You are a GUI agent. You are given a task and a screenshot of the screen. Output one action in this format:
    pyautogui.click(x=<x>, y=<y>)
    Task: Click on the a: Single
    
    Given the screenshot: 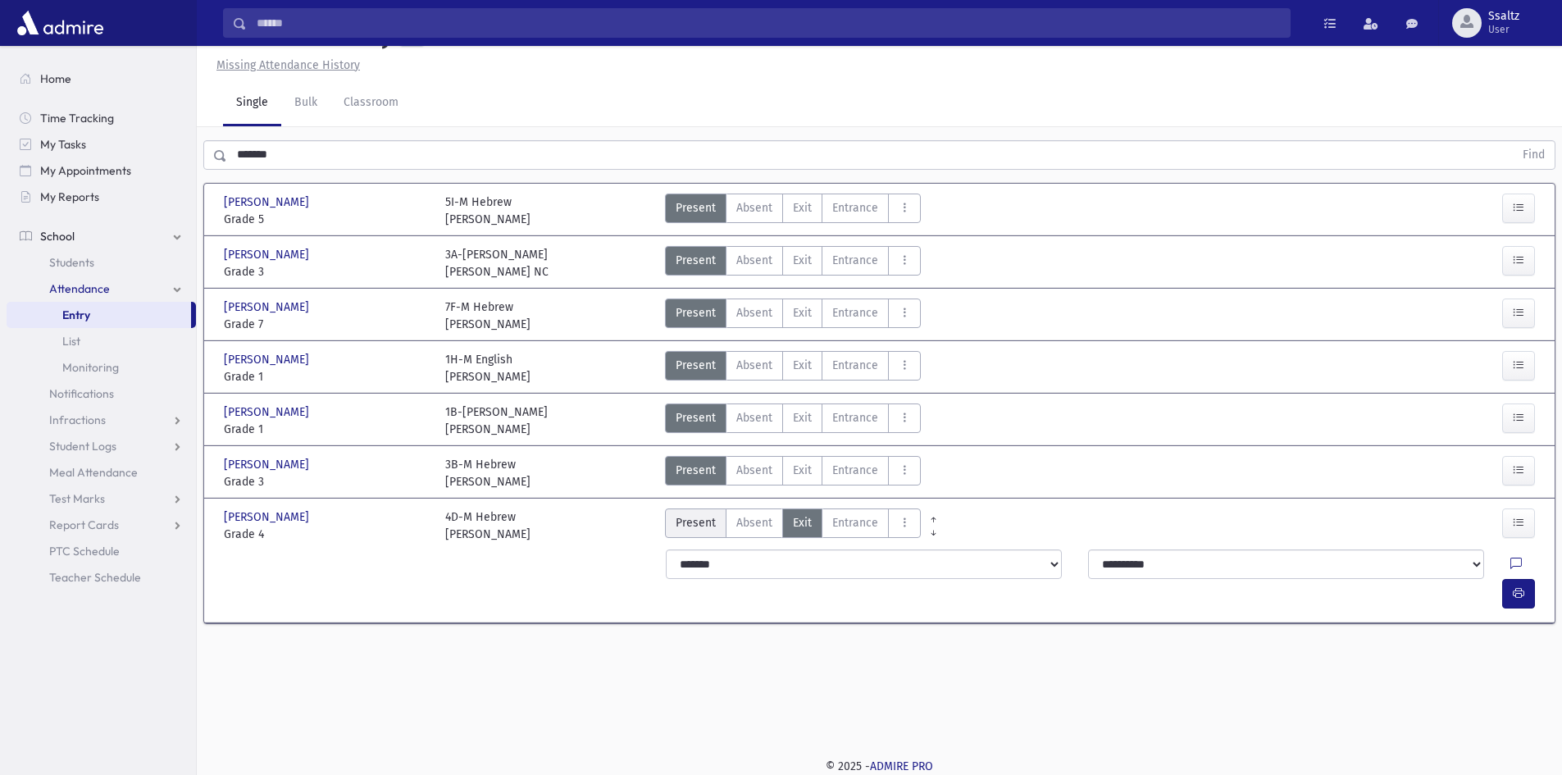 What is the action you would take?
    pyautogui.click(x=252, y=103)
    